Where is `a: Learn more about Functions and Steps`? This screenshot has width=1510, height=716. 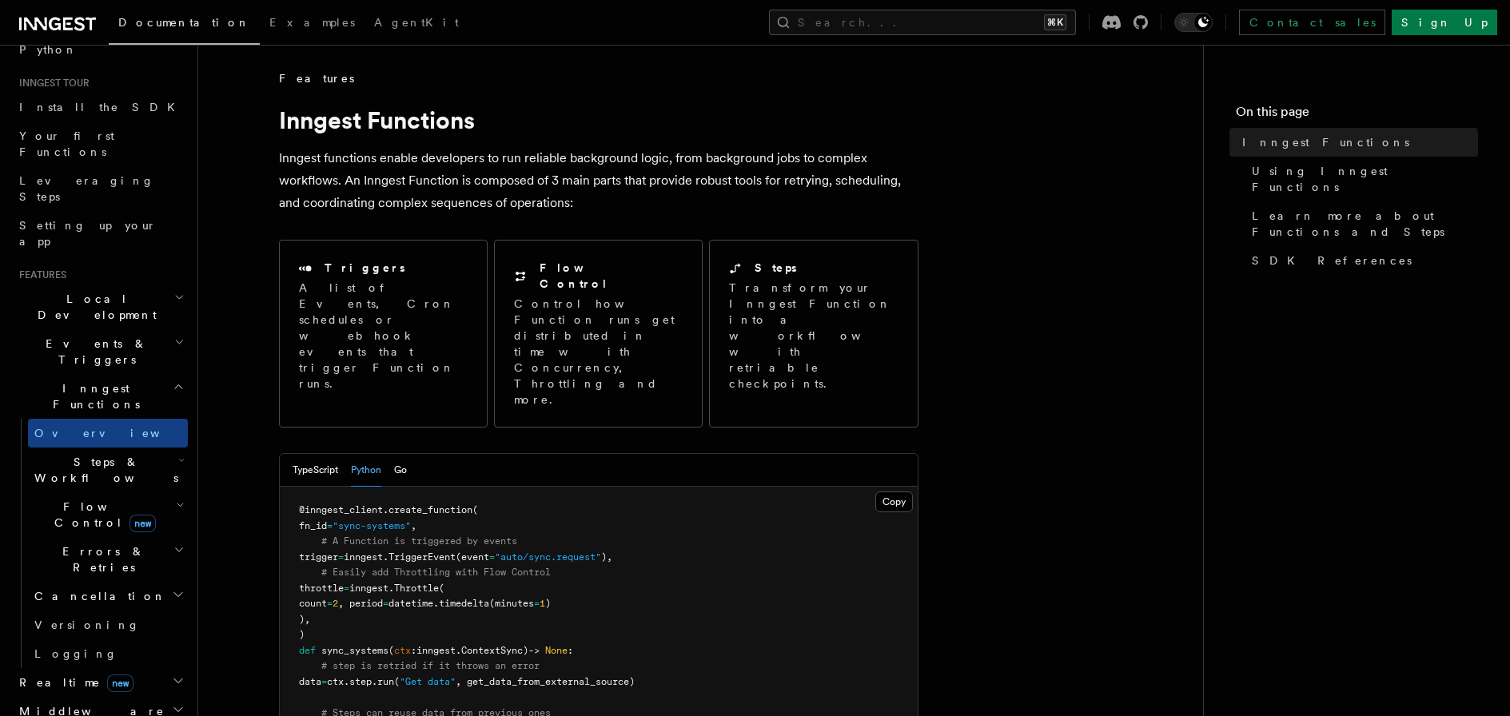 a: Learn more about Functions and Steps is located at coordinates (1361, 224).